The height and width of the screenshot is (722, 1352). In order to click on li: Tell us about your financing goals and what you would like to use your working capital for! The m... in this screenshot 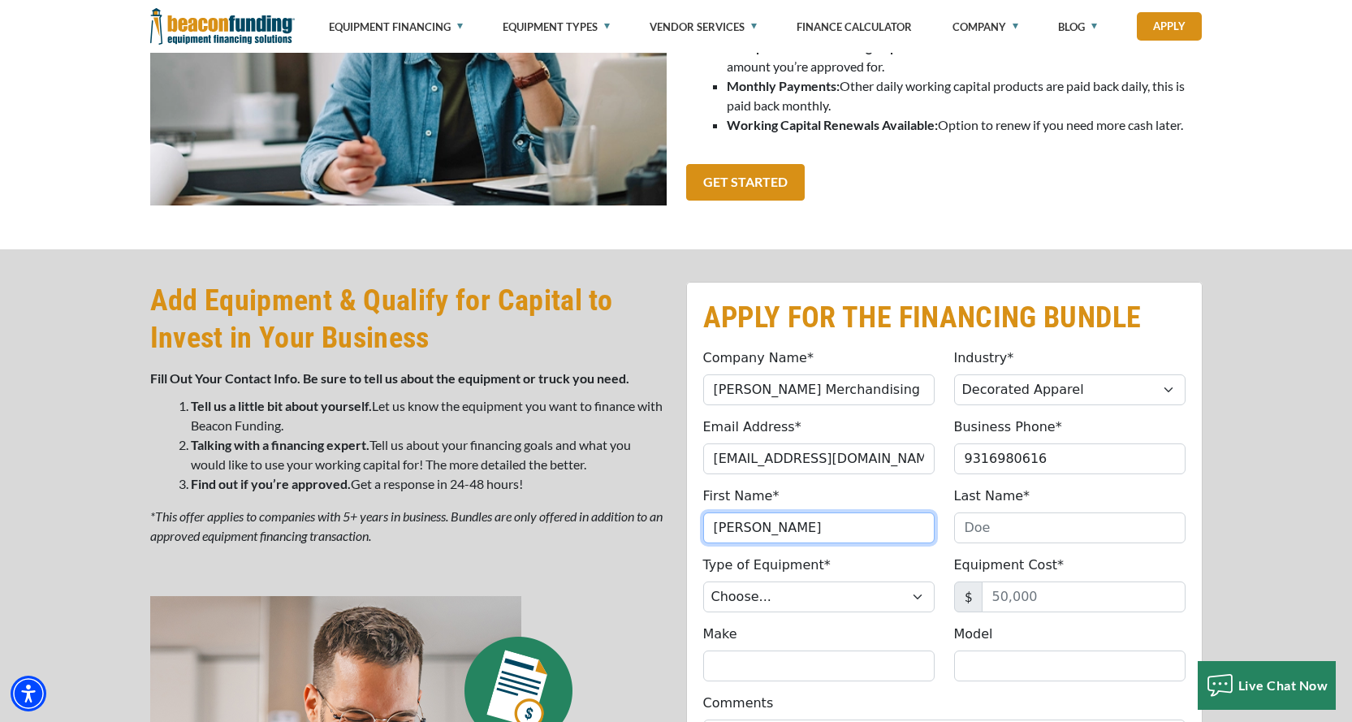, I will do `click(429, 455)`.